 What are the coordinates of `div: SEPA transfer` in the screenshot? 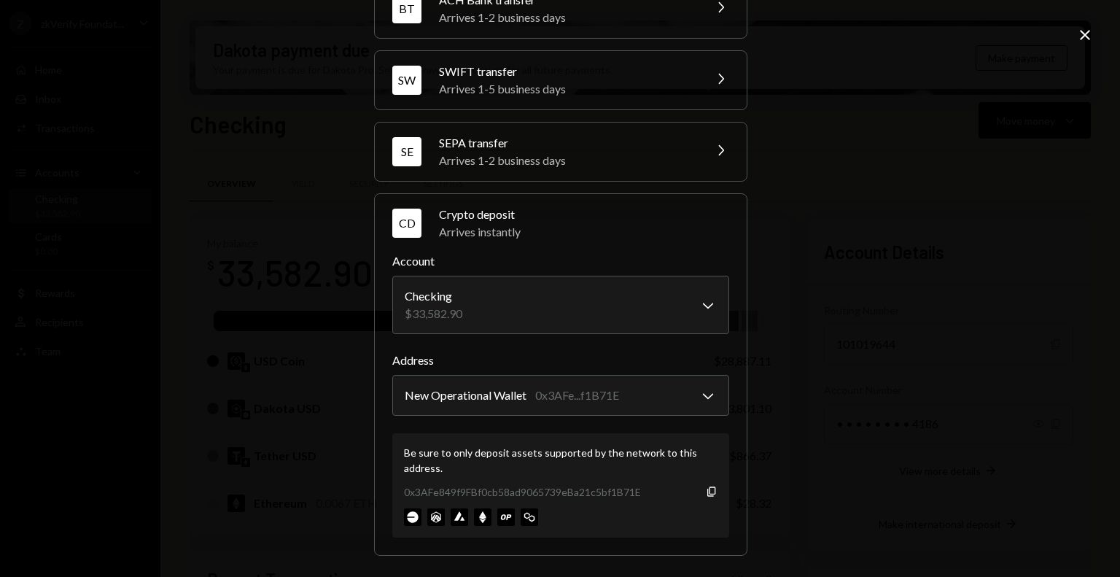 It's located at (567, 143).